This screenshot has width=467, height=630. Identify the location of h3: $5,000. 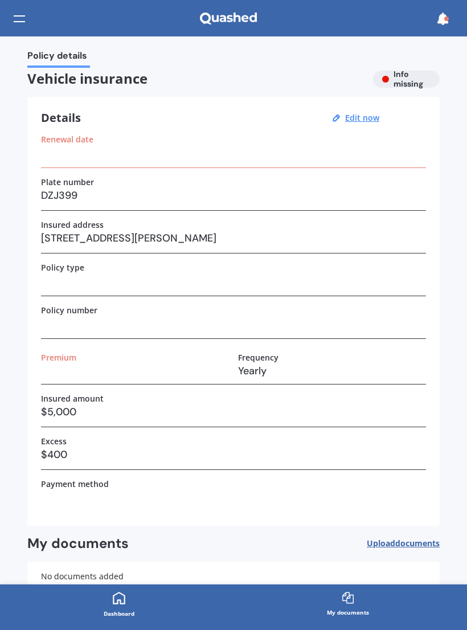
(233, 412).